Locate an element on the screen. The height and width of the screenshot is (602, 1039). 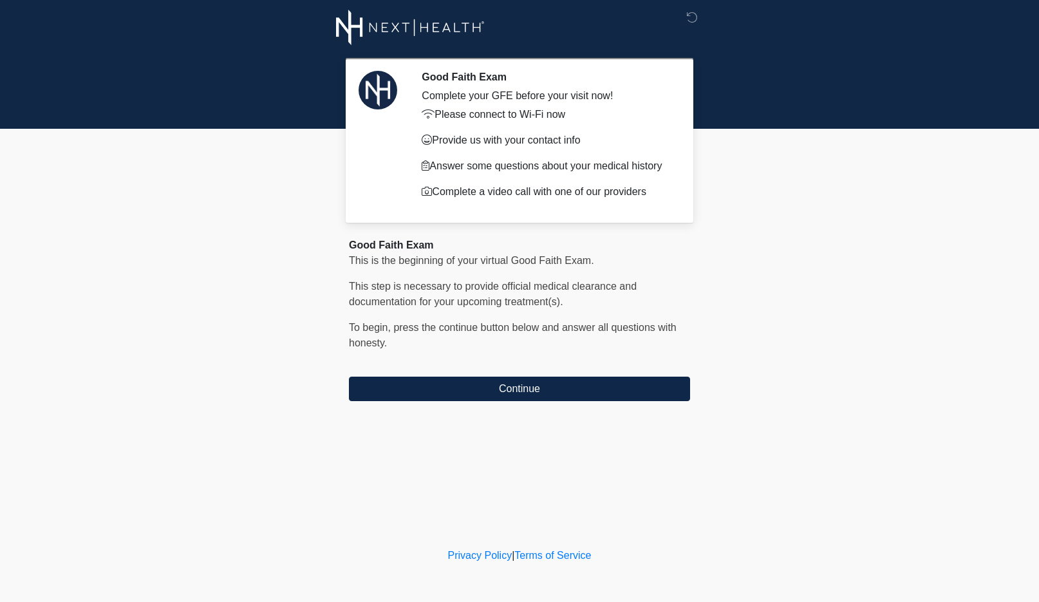
span: This is the beginning of your virtual Good Faith Exam. is located at coordinates (471, 260).